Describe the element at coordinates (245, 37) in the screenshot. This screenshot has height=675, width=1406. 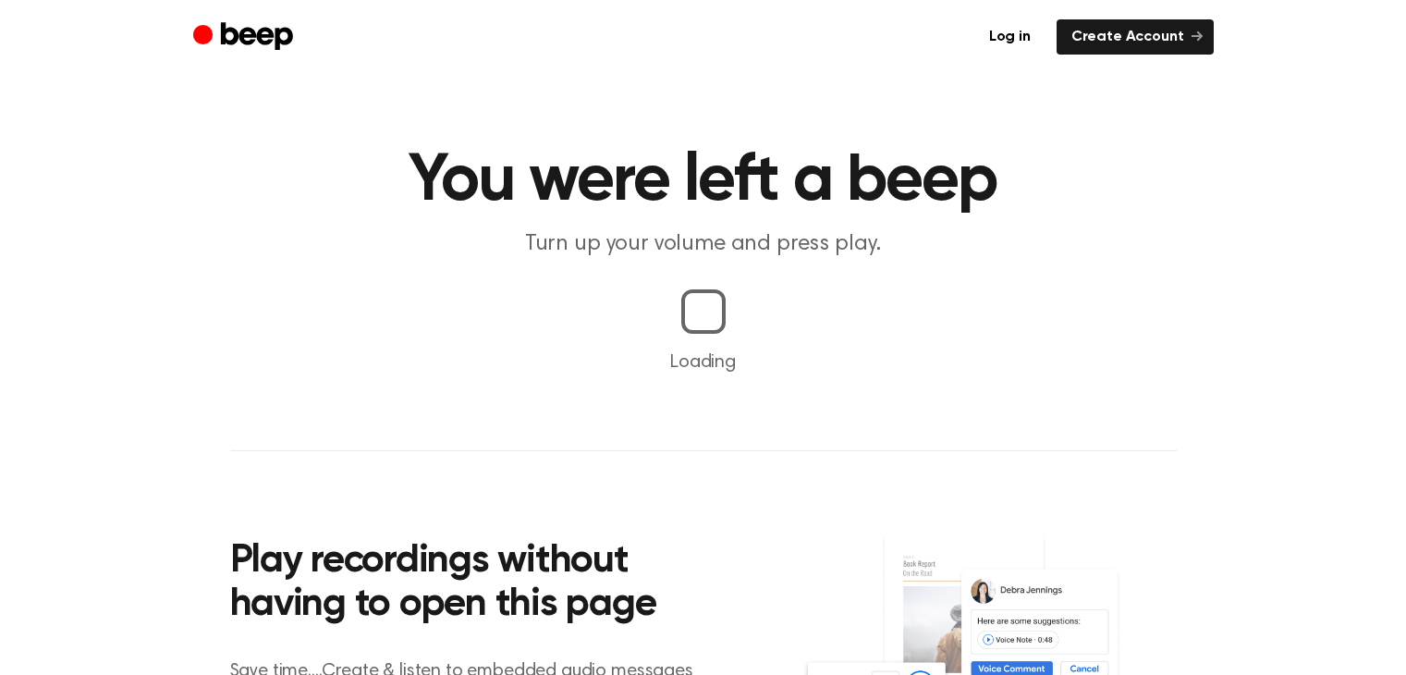
I see `a: Beep` at that location.